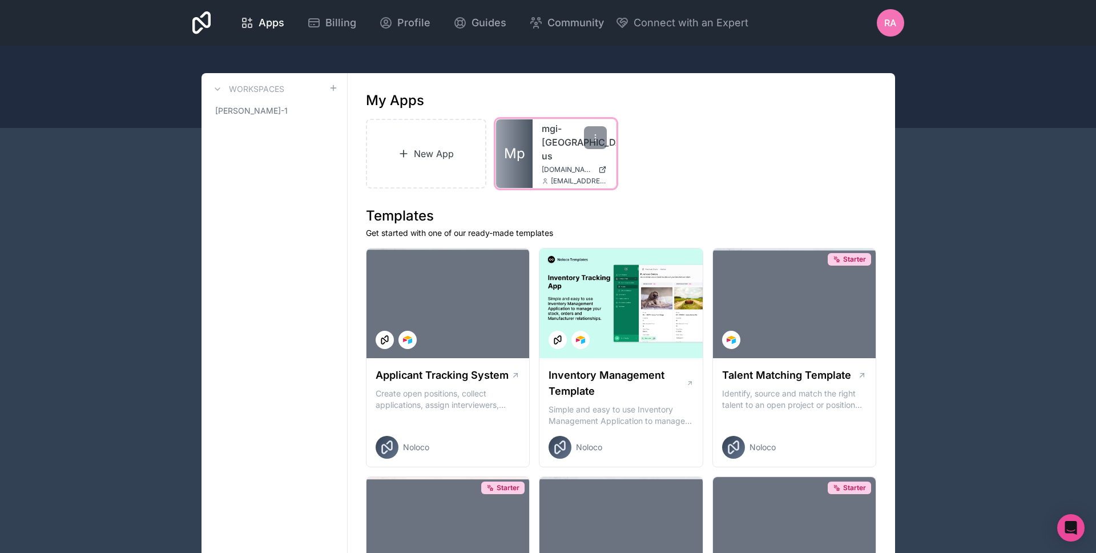 The height and width of the screenshot is (553, 1096). What do you see at coordinates (795, 399) in the screenshot?
I see `p: Identify, source and match the right talent to an open project or position with our Talent Matchi...` at bounding box center [795, 399].